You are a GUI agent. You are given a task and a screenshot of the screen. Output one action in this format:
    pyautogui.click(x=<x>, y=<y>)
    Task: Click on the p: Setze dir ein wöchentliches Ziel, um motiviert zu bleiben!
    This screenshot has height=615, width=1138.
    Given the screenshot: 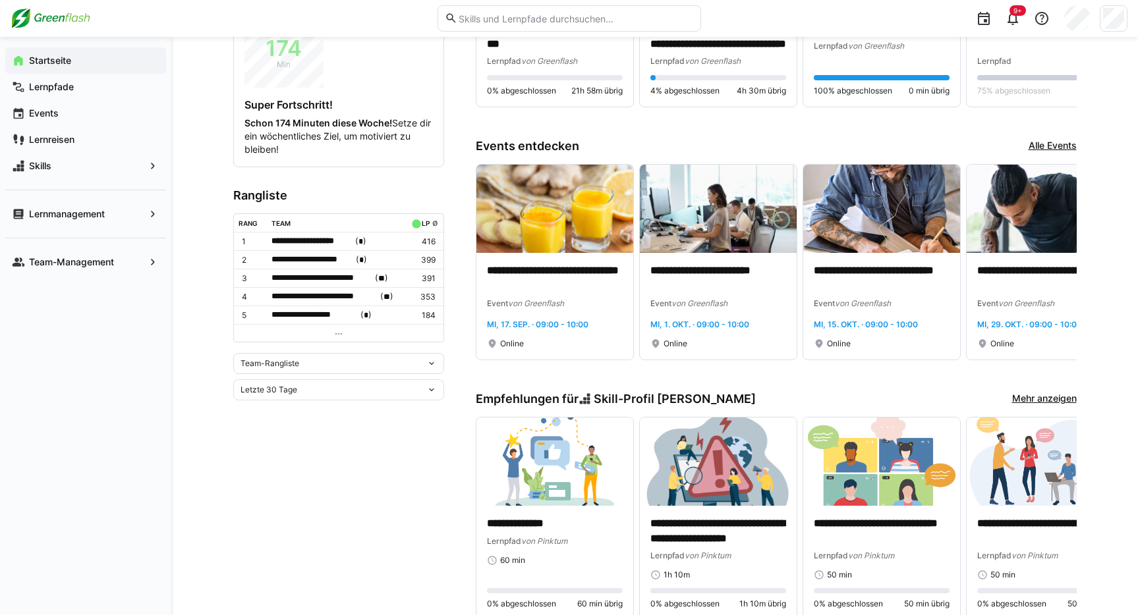 What is the action you would take?
    pyautogui.click(x=339, y=136)
    